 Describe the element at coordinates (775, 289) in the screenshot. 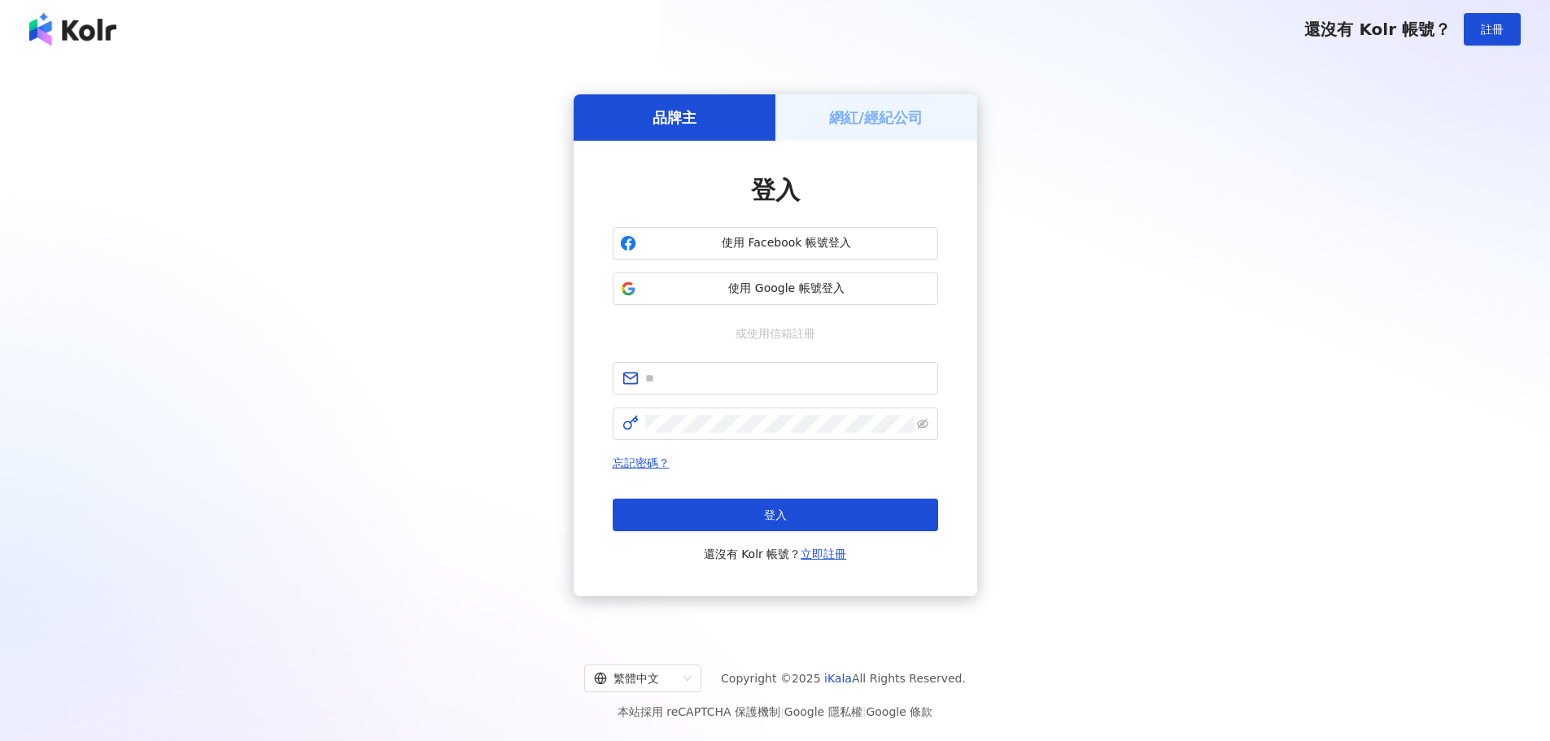

I see `button: 使用 Google 帳號登入` at that location.